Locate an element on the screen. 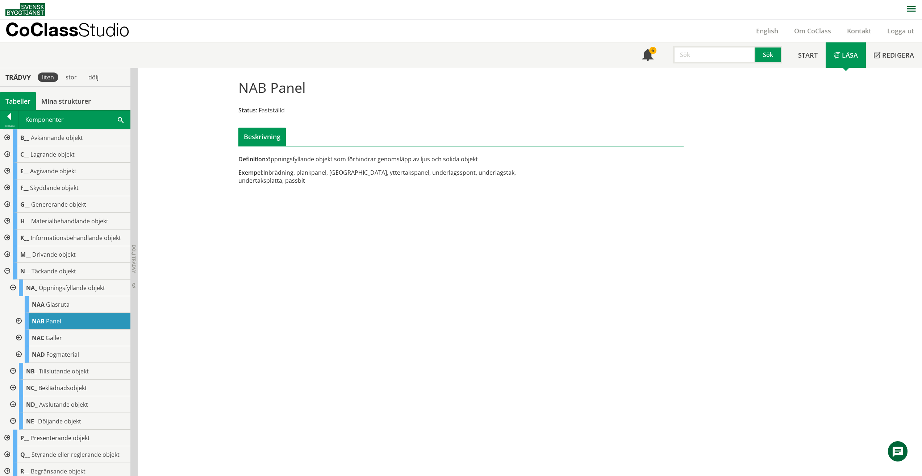 This screenshot has width=922, height=476. span: E__ is located at coordinates (24, 171).